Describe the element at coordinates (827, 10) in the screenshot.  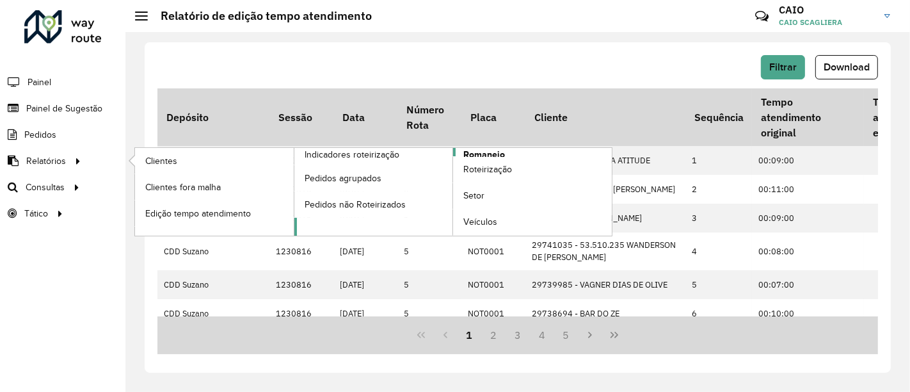
I see `h3: CAIO` at that location.